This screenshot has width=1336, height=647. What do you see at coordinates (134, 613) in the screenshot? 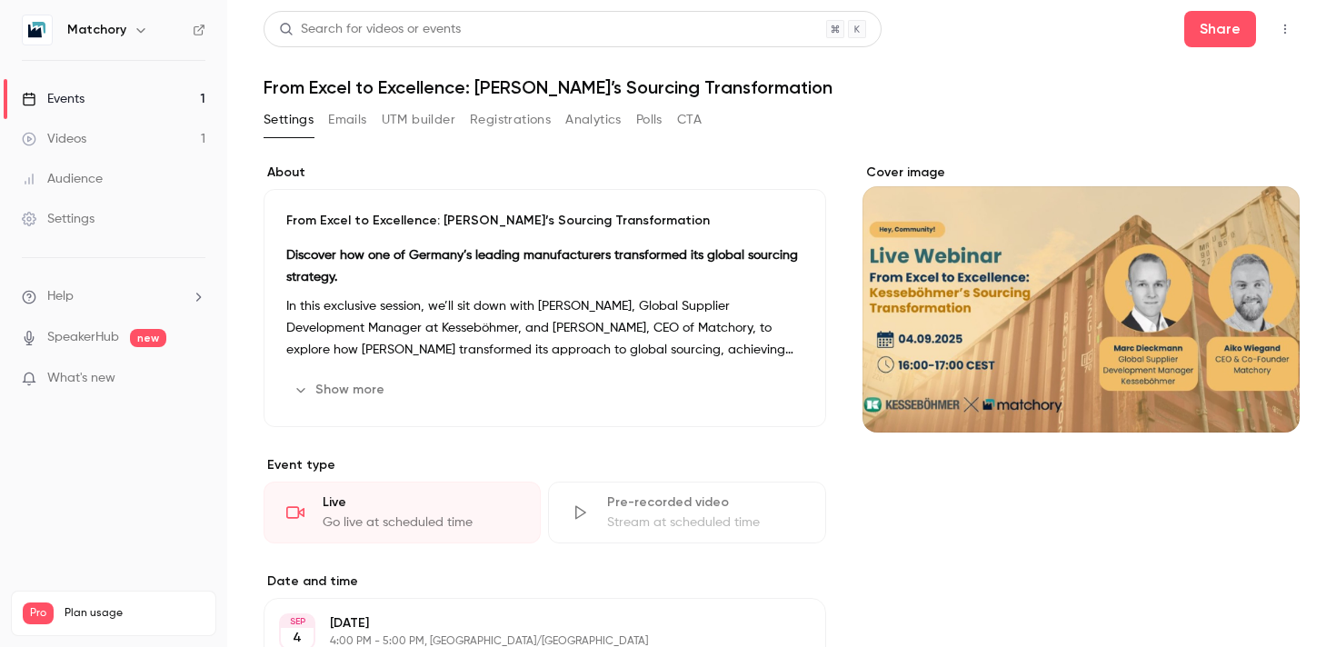
I see `span: Plan usage` at bounding box center [134, 613].